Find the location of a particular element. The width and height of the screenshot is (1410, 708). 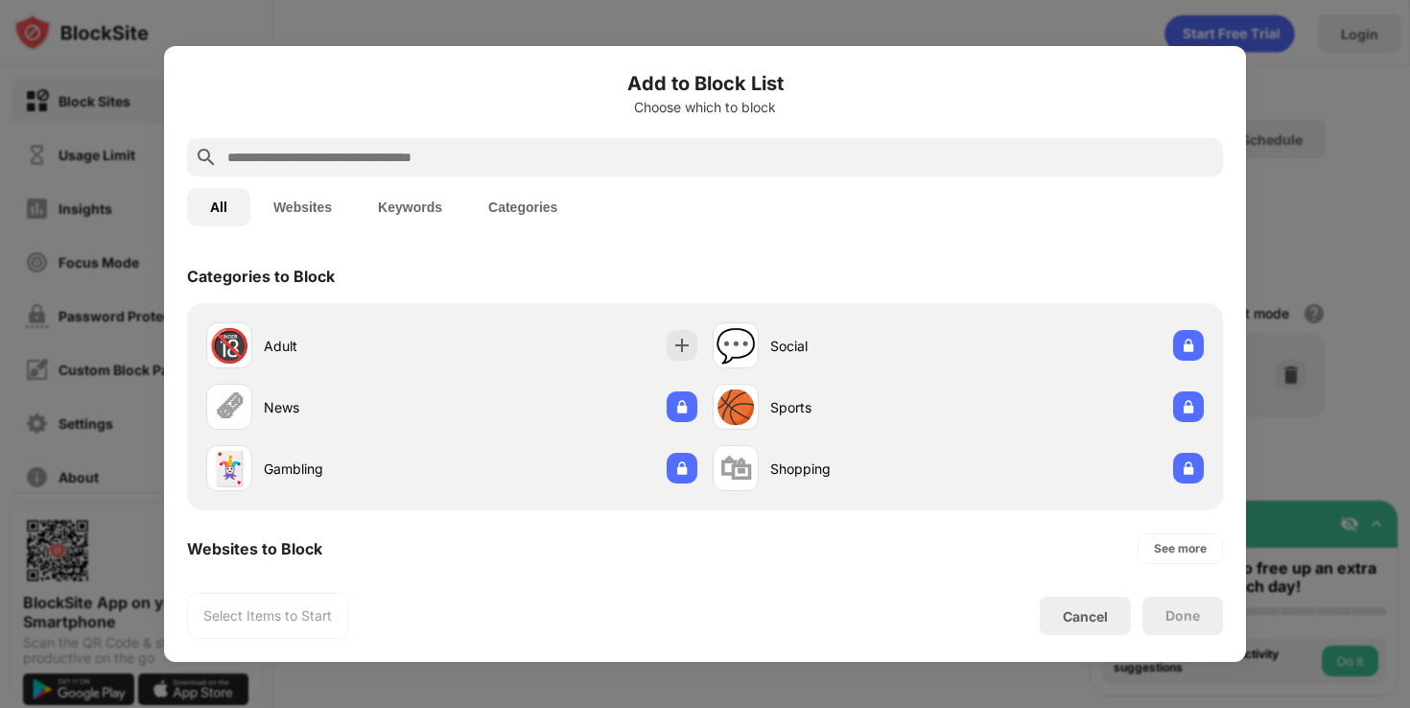

div: News is located at coordinates (358, 407).